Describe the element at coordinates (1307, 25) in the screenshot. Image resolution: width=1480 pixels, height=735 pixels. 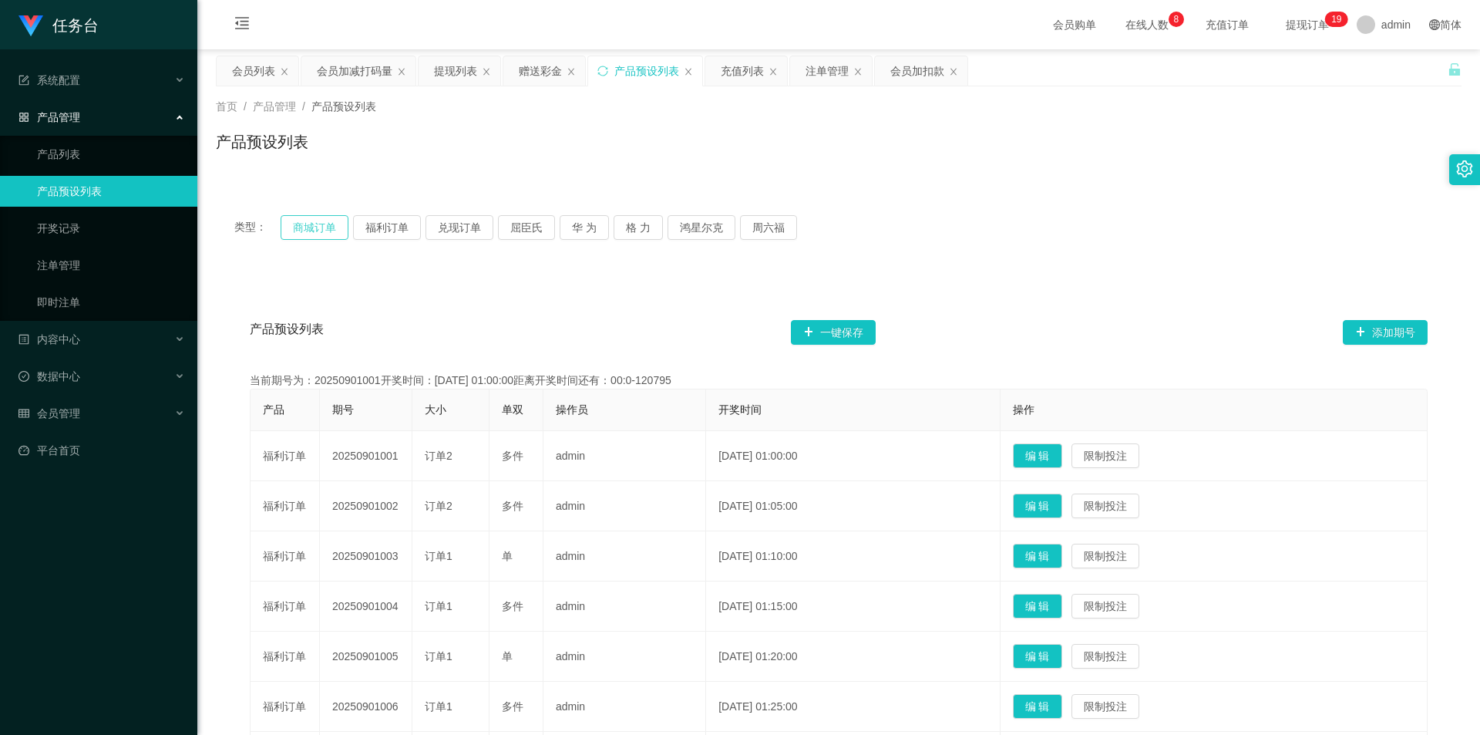
I see `span: 提现订单` at that location.